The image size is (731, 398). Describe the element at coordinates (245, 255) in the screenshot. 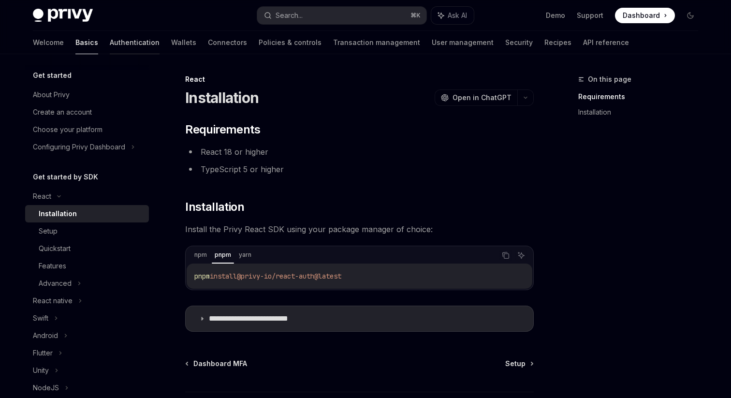

I see `div: yarn` at that location.